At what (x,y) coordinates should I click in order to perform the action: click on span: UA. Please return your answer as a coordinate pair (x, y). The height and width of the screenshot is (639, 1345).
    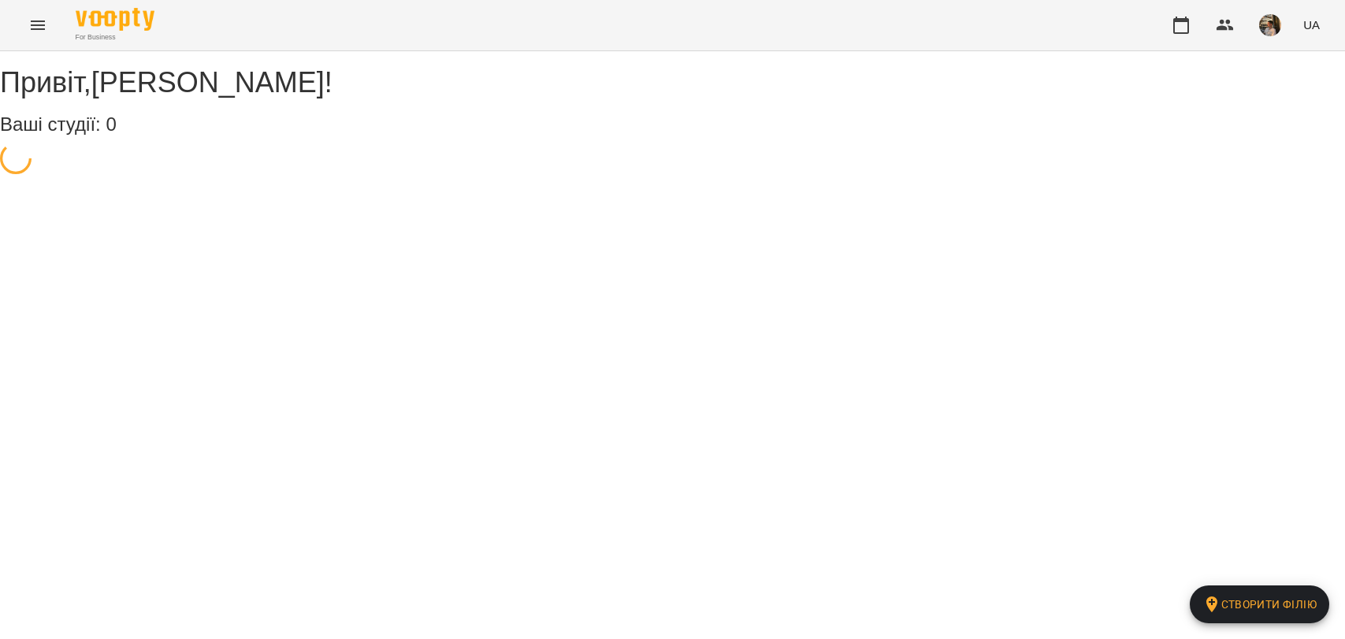
    Looking at the image, I should click on (1312, 24).